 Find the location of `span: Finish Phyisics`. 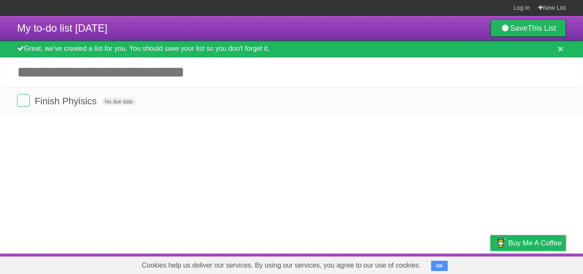

span: Finish Phyisics is located at coordinates (67, 101).